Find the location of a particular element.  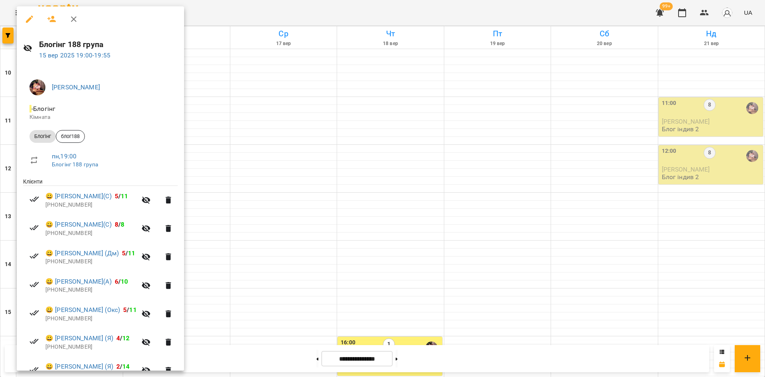

a: 15 вер 2025 19:00-19:55 is located at coordinates (75, 55).